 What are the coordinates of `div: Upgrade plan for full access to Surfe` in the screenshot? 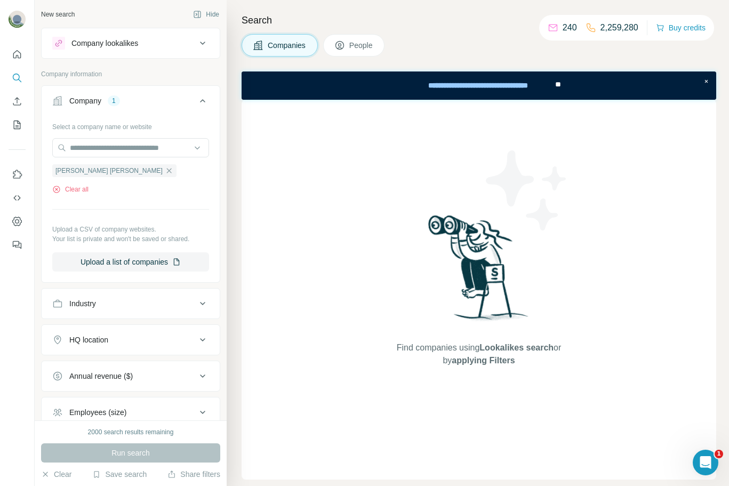 It's located at (237, 14).